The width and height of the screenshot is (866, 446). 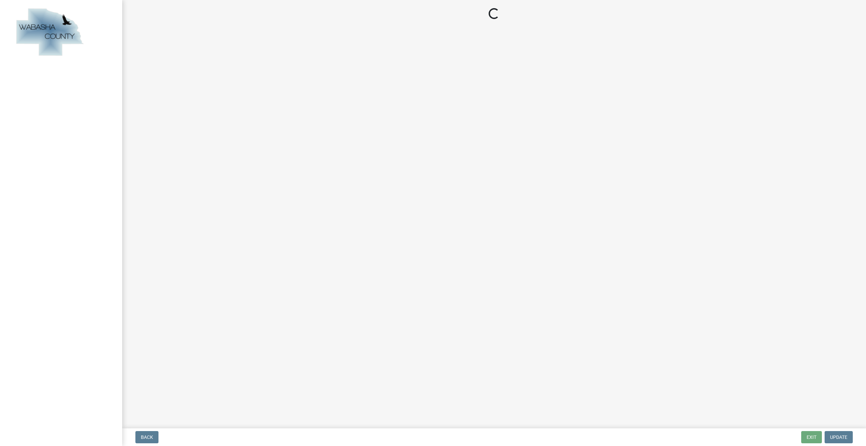 I want to click on span: Back, so click(x=147, y=437).